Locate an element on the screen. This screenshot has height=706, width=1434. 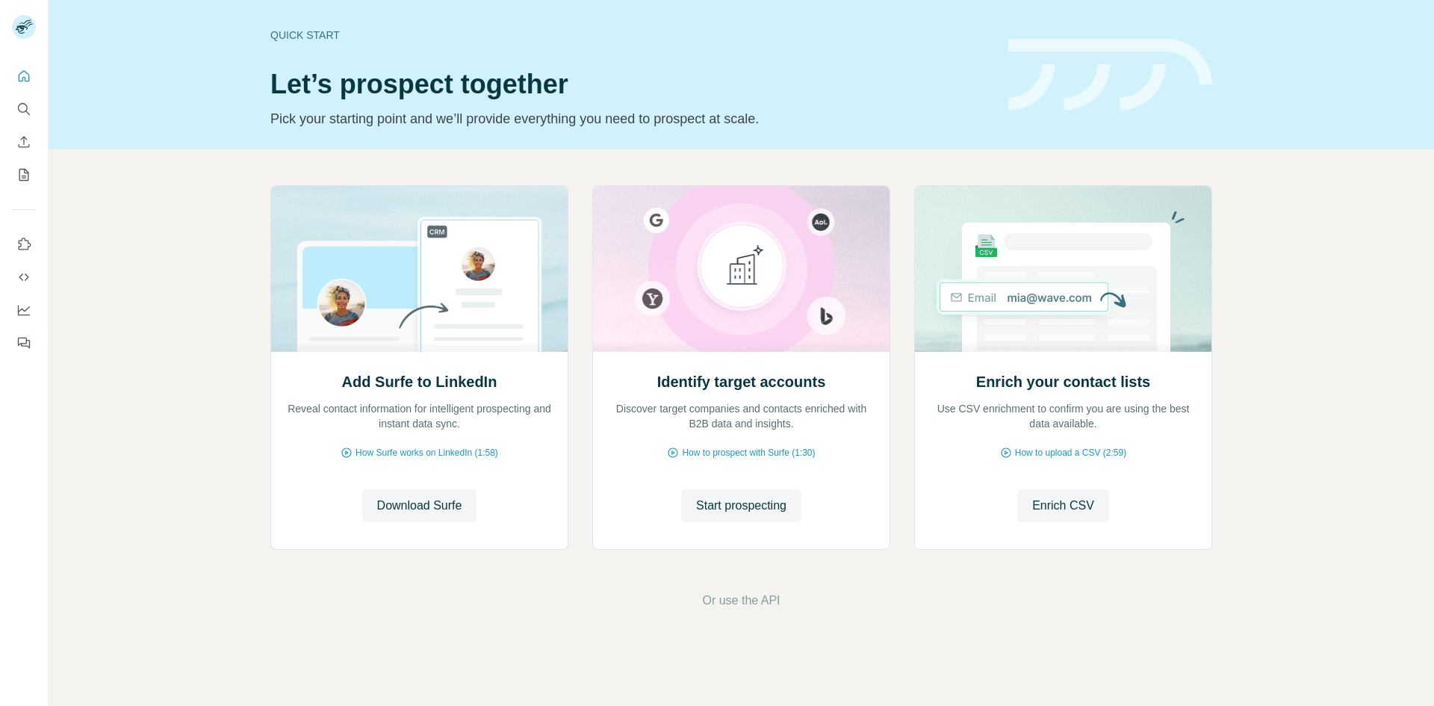
button: My lists is located at coordinates (24, 175).